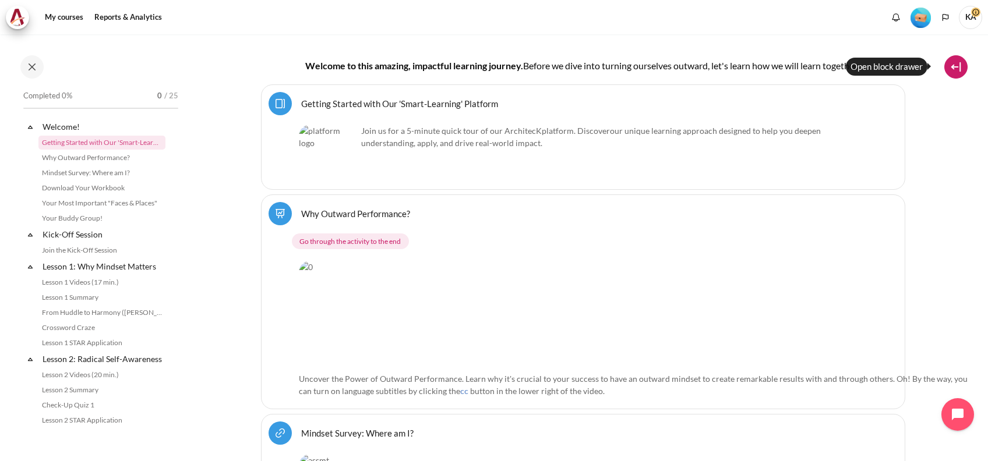 This screenshot has width=988, height=461. What do you see at coordinates (896, 17) in the screenshot?
I see `div: Show notification window with no new notifications` at bounding box center [896, 17].